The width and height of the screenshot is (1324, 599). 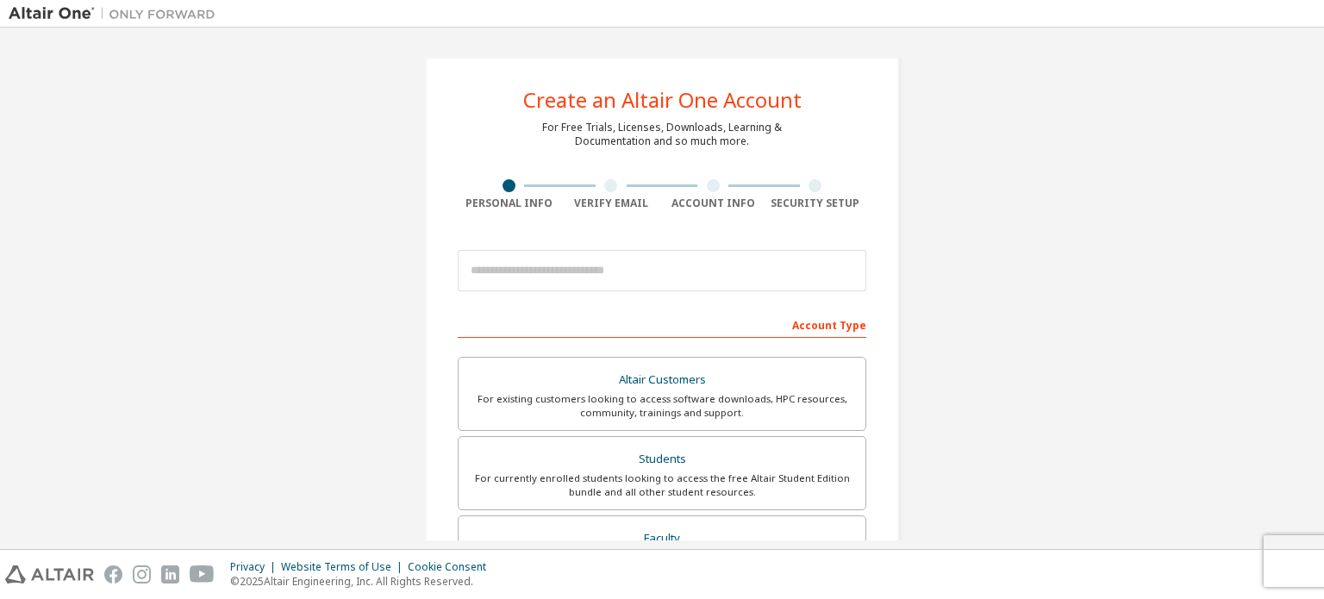 What do you see at coordinates (815, 203) in the screenshot?
I see `div: Security Setup` at bounding box center [815, 203].